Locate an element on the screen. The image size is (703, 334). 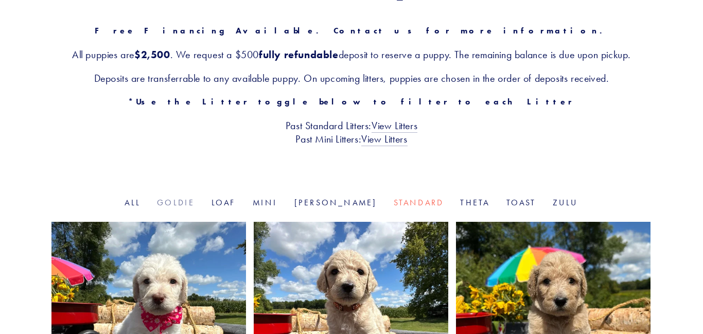
strong: fully refundable is located at coordinates (299, 55).